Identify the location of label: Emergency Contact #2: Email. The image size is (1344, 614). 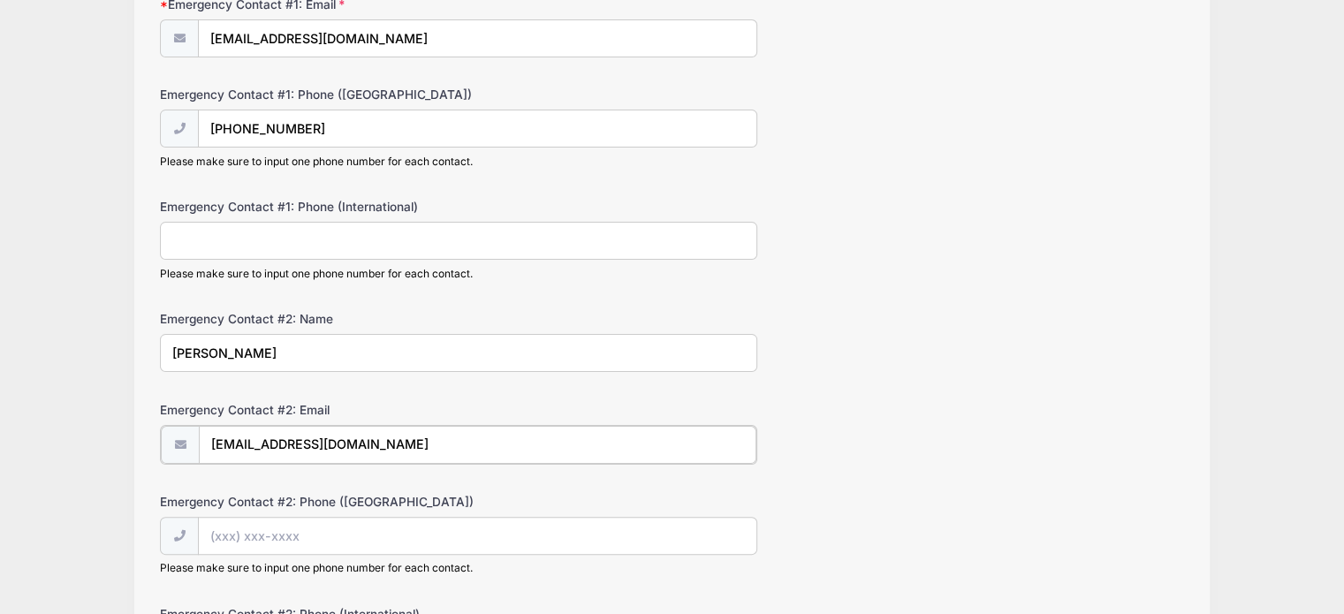
(330, 410).